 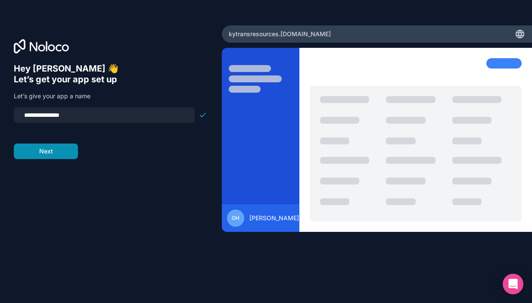 I want to click on p: Let’s give your app a name, so click(x=110, y=96).